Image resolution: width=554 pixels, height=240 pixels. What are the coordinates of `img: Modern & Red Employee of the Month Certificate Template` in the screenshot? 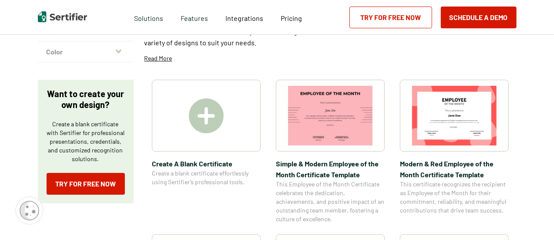 It's located at (454, 115).